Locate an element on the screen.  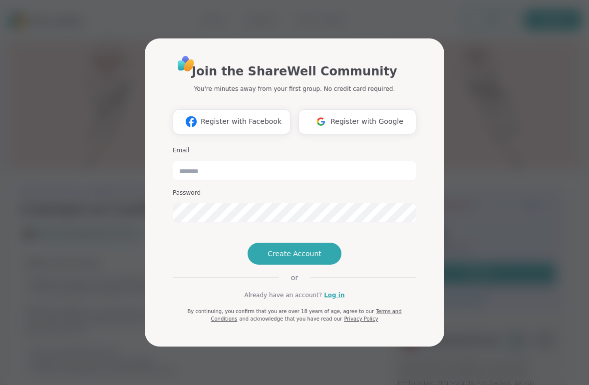
button: Register with Google is located at coordinates (357, 122).